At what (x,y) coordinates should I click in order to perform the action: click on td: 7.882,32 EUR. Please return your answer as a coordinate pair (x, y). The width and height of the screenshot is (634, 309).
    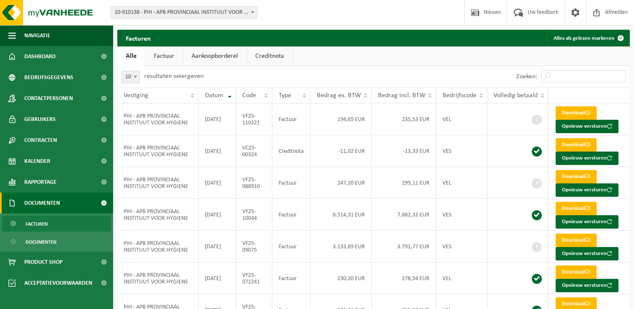
    Looking at the image, I should click on (404, 215).